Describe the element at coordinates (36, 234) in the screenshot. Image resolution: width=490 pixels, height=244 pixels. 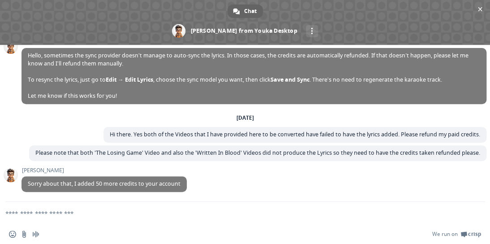
I see `span: Audio message` at that location.